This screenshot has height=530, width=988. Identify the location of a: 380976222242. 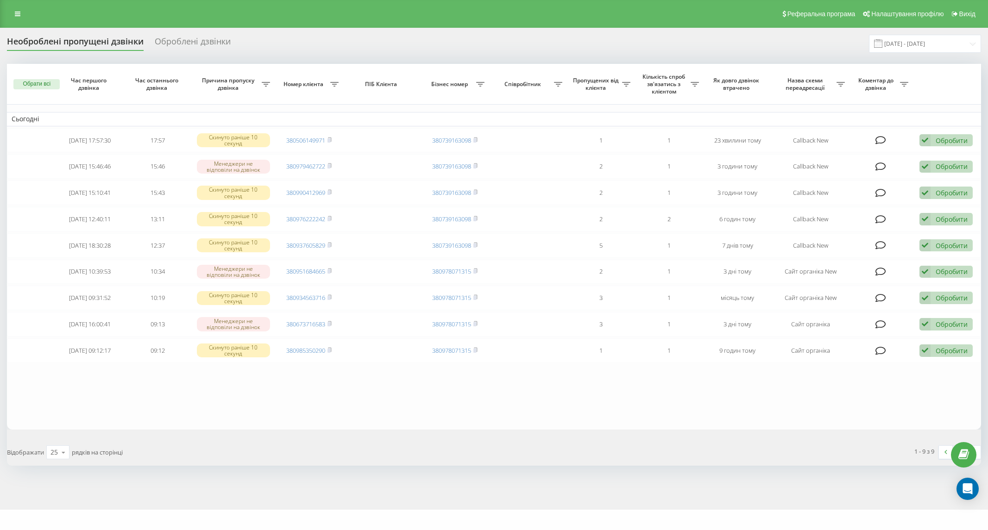
(306, 219).